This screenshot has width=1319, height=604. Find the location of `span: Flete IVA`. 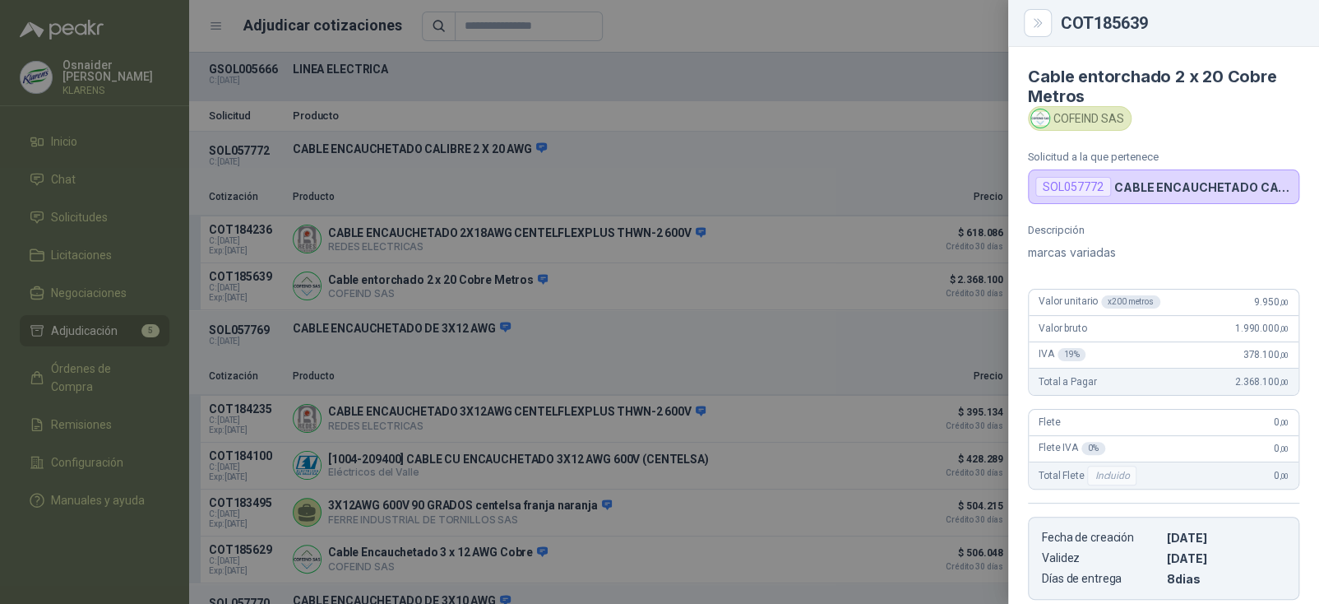

span: Flete IVA is located at coordinates (1072, 448).